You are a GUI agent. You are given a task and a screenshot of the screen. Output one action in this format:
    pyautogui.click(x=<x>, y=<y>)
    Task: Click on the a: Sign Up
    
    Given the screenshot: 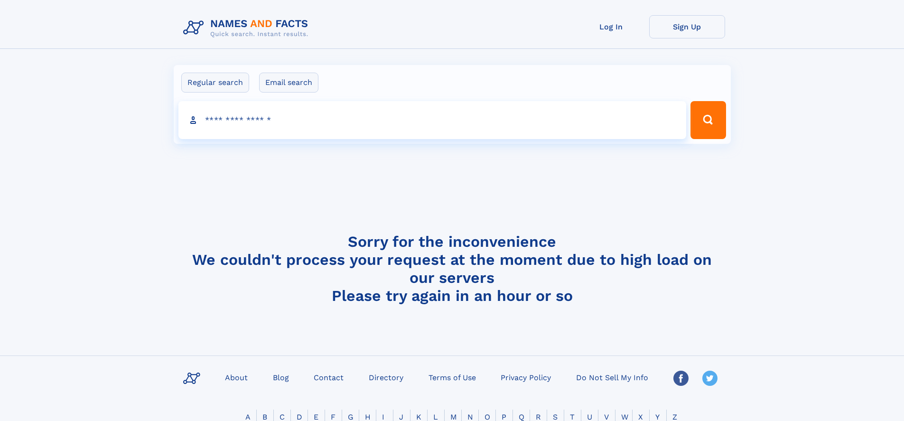 What is the action you would take?
    pyautogui.click(x=687, y=27)
    